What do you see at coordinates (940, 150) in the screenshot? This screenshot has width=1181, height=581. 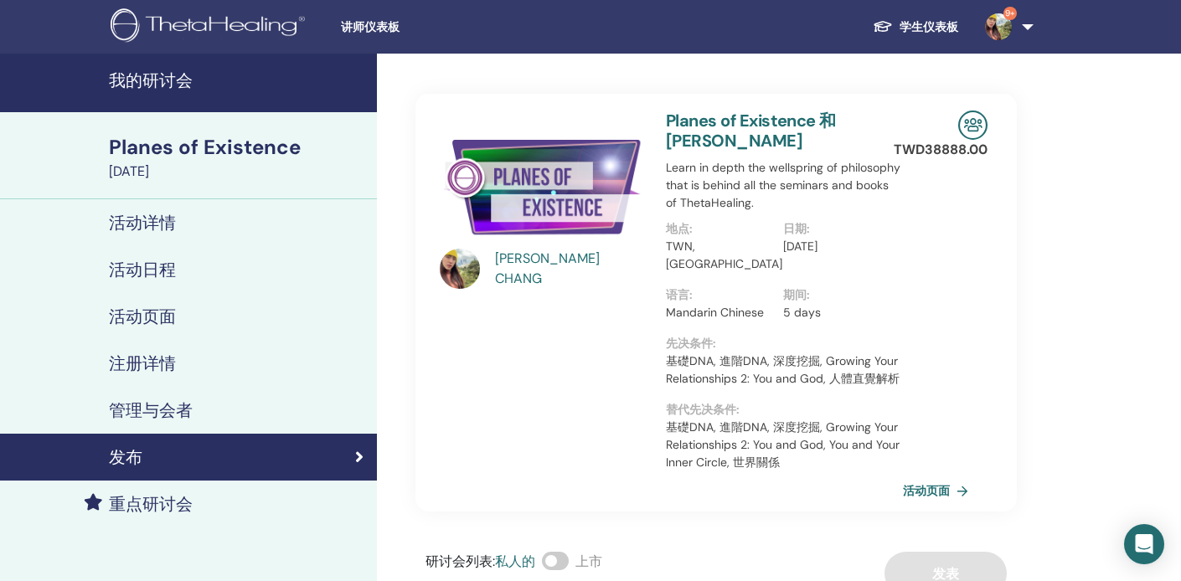 I see `p: TWD 38888.00` at bounding box center [940, 150].